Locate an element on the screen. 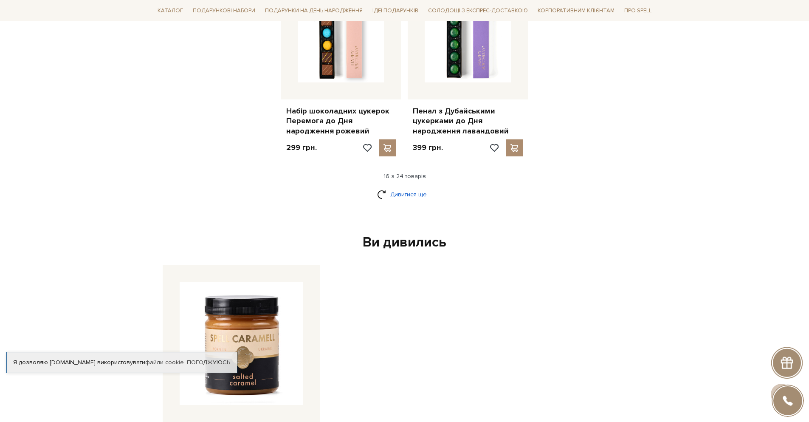 This screenshot has width=809, height=422. div: Ви дивились is located at coordinates (405, 242).